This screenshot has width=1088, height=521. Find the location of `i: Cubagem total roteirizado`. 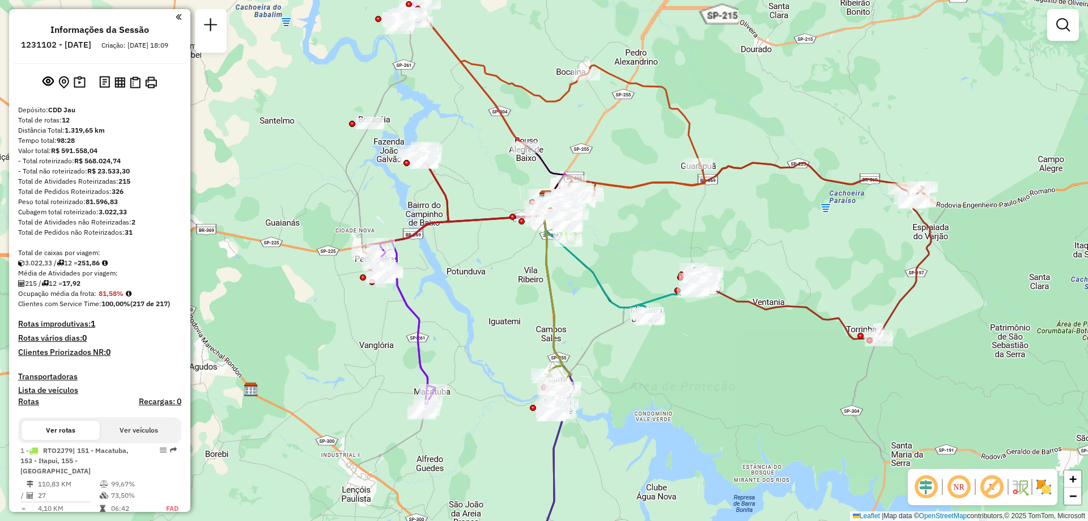

i: Cubagem total roteirizado is located at coordinates (22, 263).